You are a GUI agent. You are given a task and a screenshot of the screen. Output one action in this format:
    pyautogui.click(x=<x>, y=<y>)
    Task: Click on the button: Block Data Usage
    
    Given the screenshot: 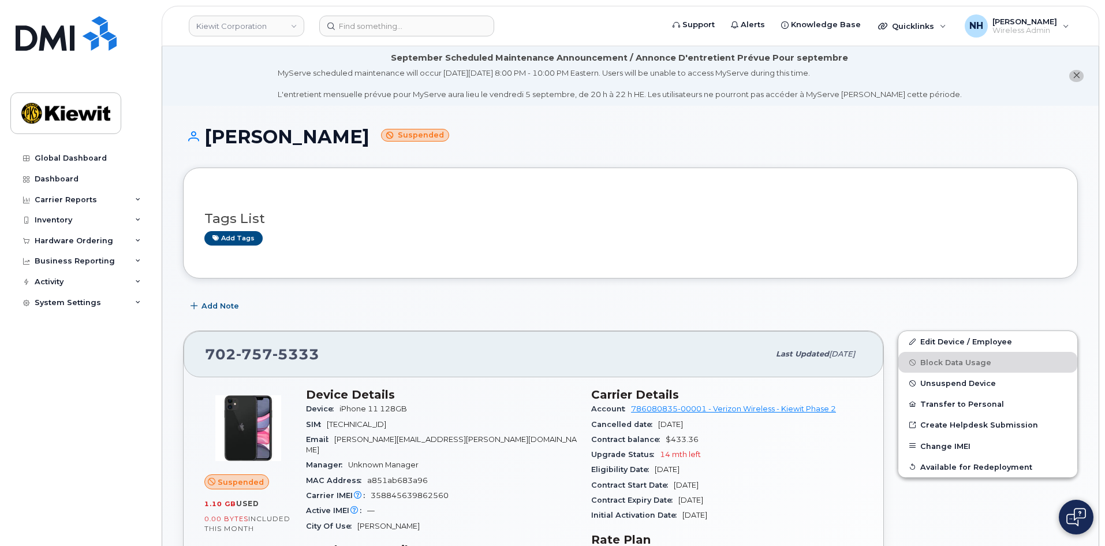 What is the action you would take?
    pyautogui.click(x=988, y=362)
    